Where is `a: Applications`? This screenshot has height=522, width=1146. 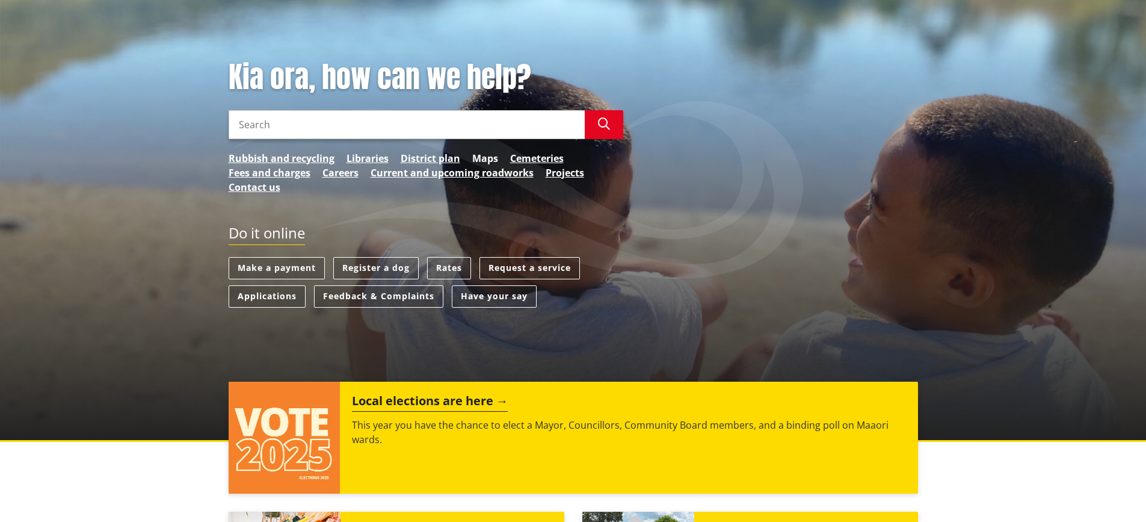
a: Applications is located at coordinates (267, 296).